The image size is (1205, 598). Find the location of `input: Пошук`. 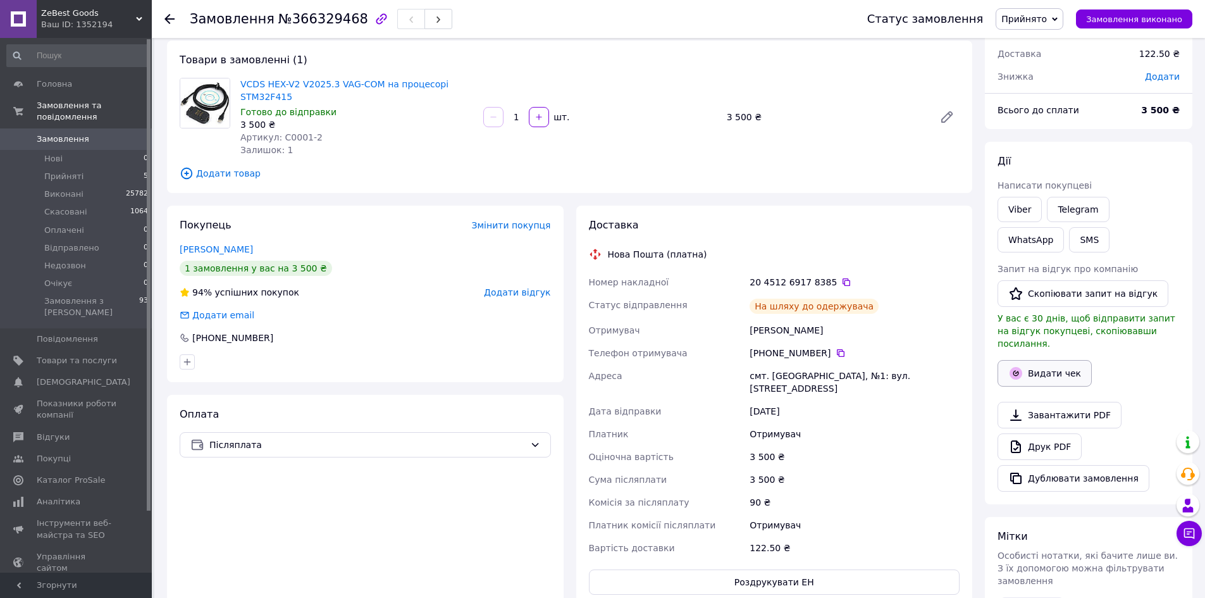

input: Пошук is located at coordinates (78, 56).